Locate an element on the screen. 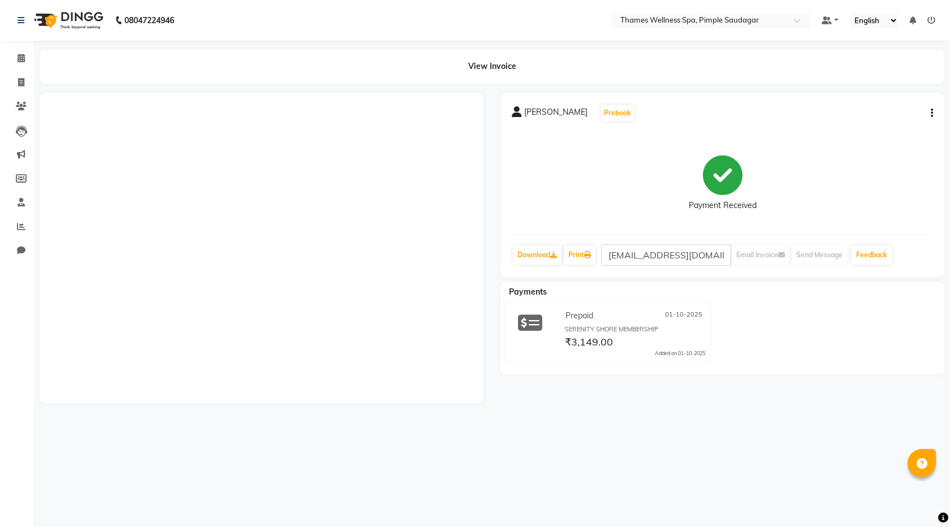 This screenshot has height=527, width=950. span: Payments is located at coordinates (527, 292).